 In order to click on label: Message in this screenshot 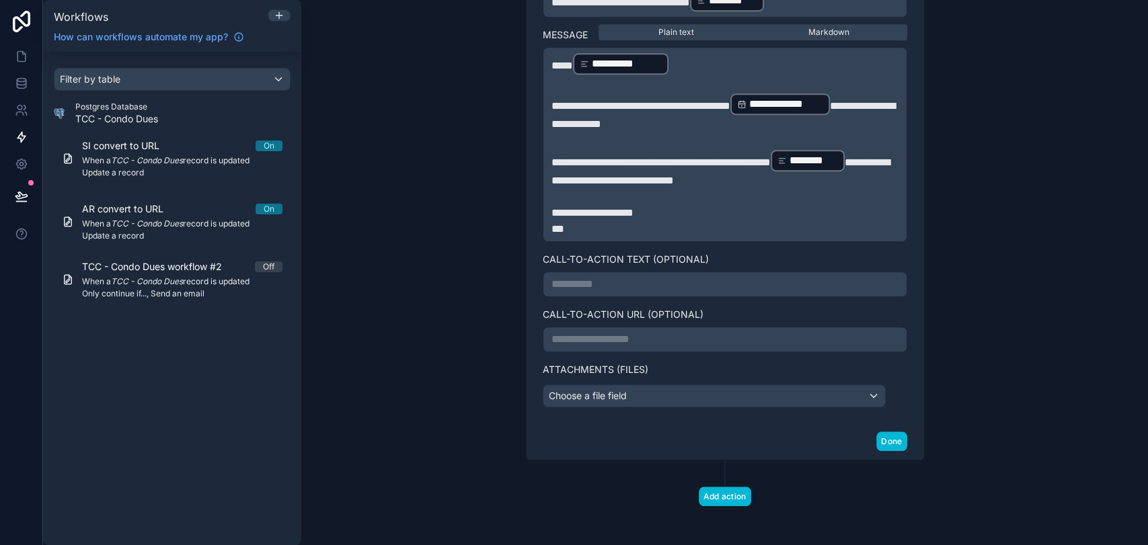, I will do `click(565, 35)`.